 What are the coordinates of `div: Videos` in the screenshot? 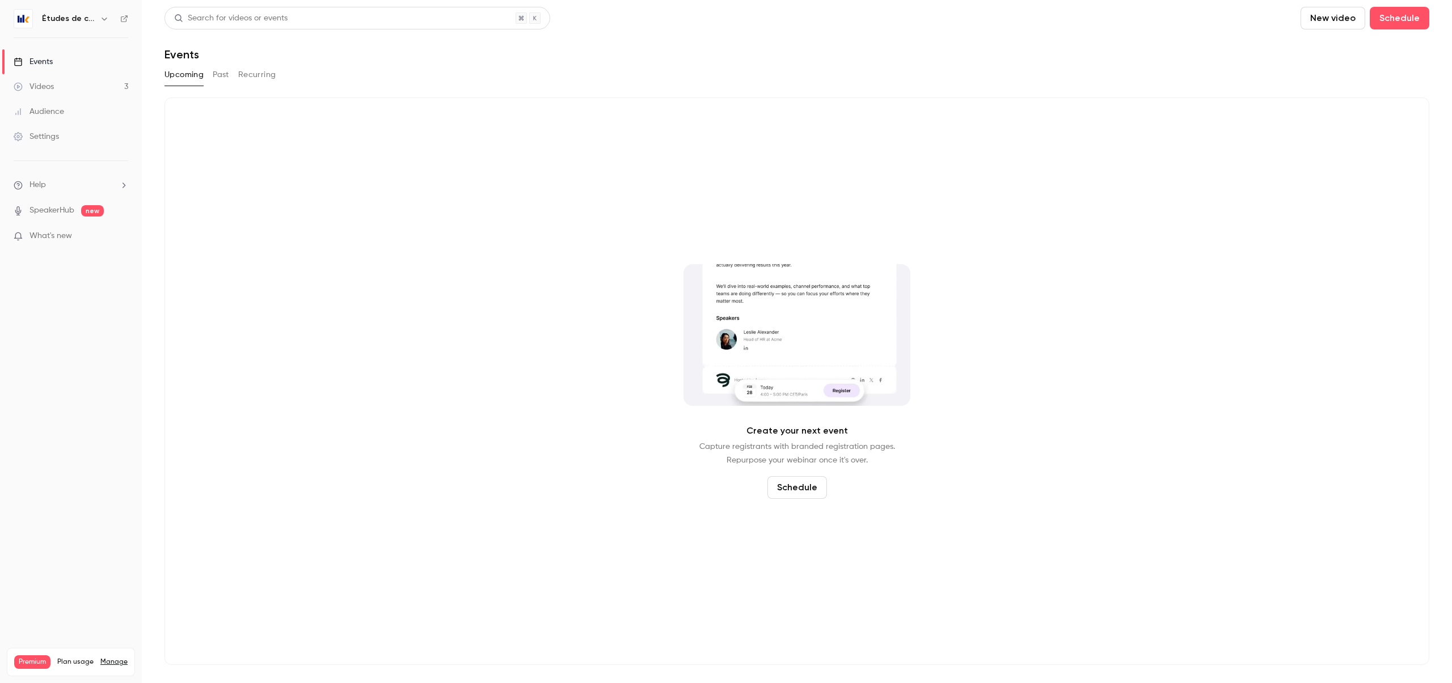 It's located at (33, 87).